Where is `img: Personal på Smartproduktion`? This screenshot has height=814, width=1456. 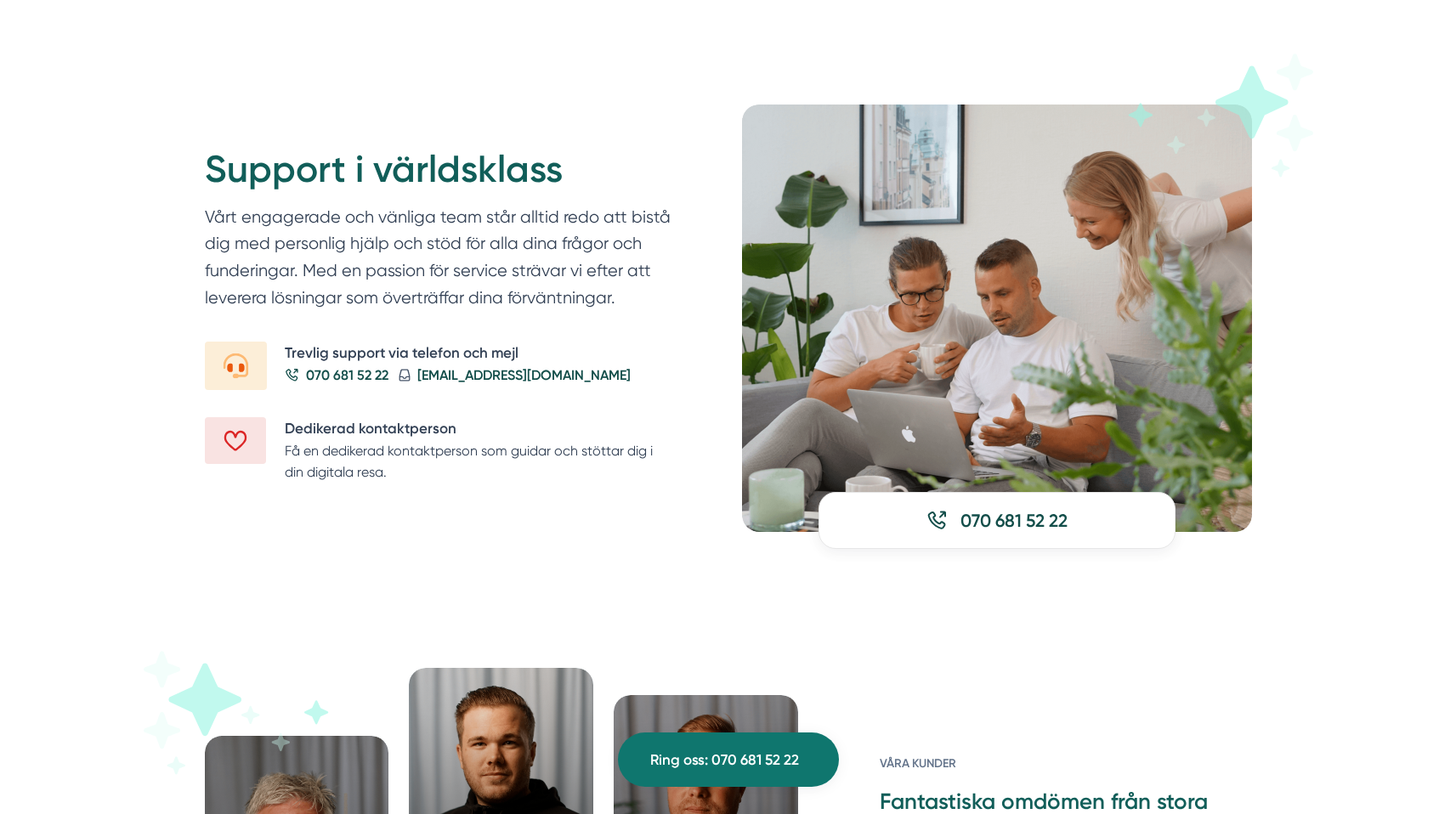 img: Personal på Smartproduktion is located at coordinates (997, 318).